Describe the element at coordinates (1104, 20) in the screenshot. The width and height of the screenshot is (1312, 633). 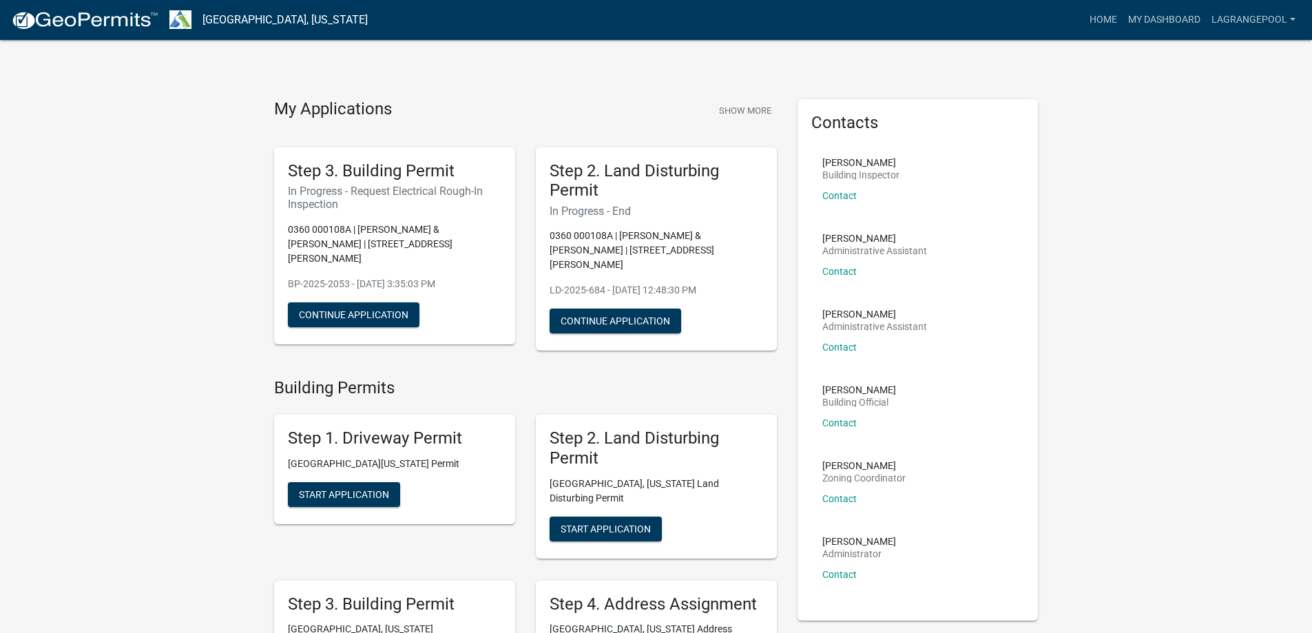
I see `a: Home` at that location.